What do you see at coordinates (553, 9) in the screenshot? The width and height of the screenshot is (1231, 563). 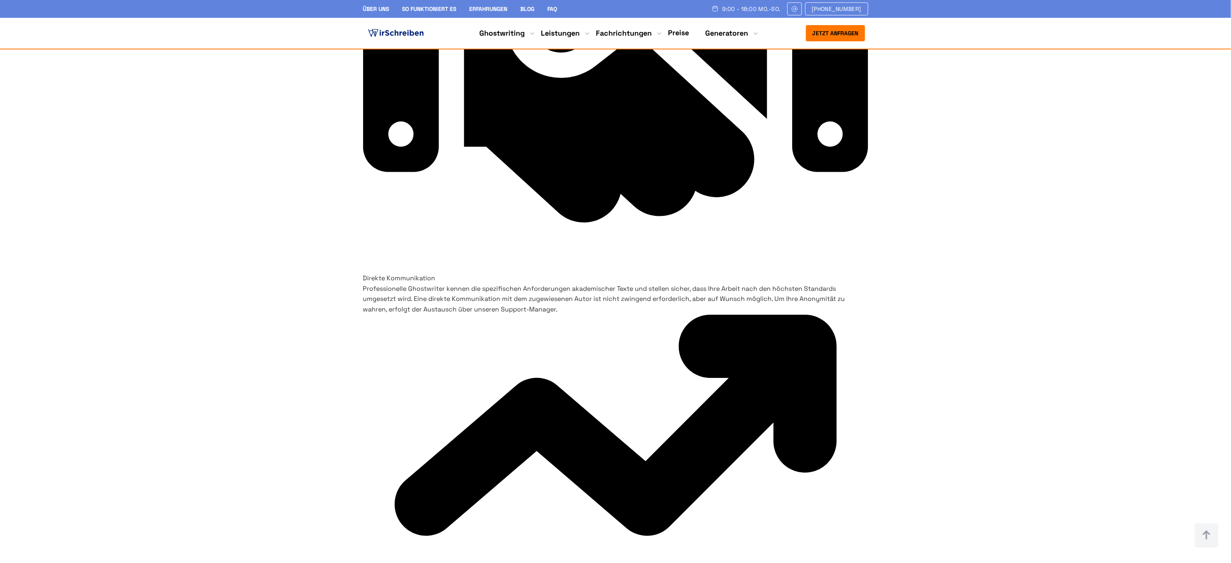 I see `a: FAQ` at bounding box center [553, 9].